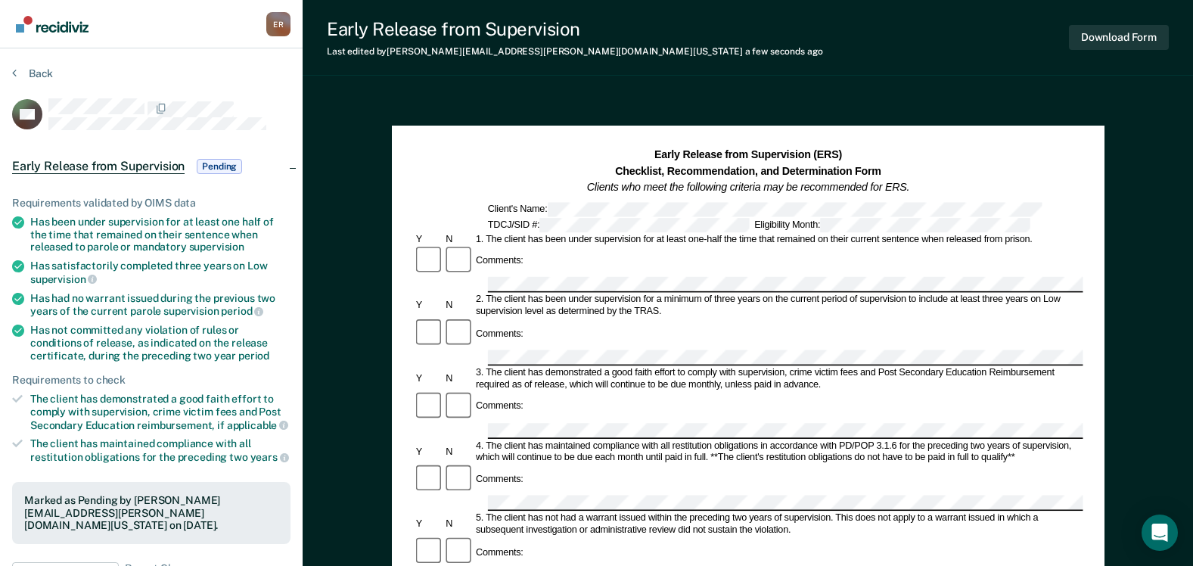  What do you see at coordinates (151, 203) in the screenshot?
I see `div: Requirements validated by OIMS data` at bounding box center [151, 203].